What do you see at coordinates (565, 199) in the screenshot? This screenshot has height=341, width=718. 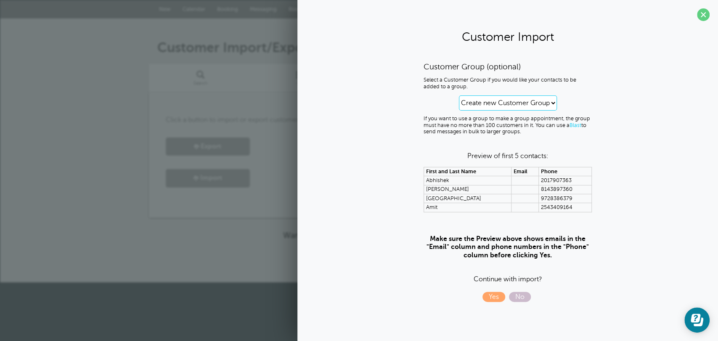 I see `td: 9728386379` at bounding box center [565, 199].